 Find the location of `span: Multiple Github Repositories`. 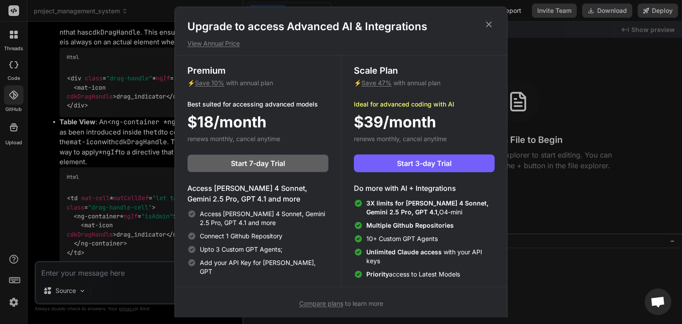

span: Multiple Github Repositories is located at coordinates (410, 225).